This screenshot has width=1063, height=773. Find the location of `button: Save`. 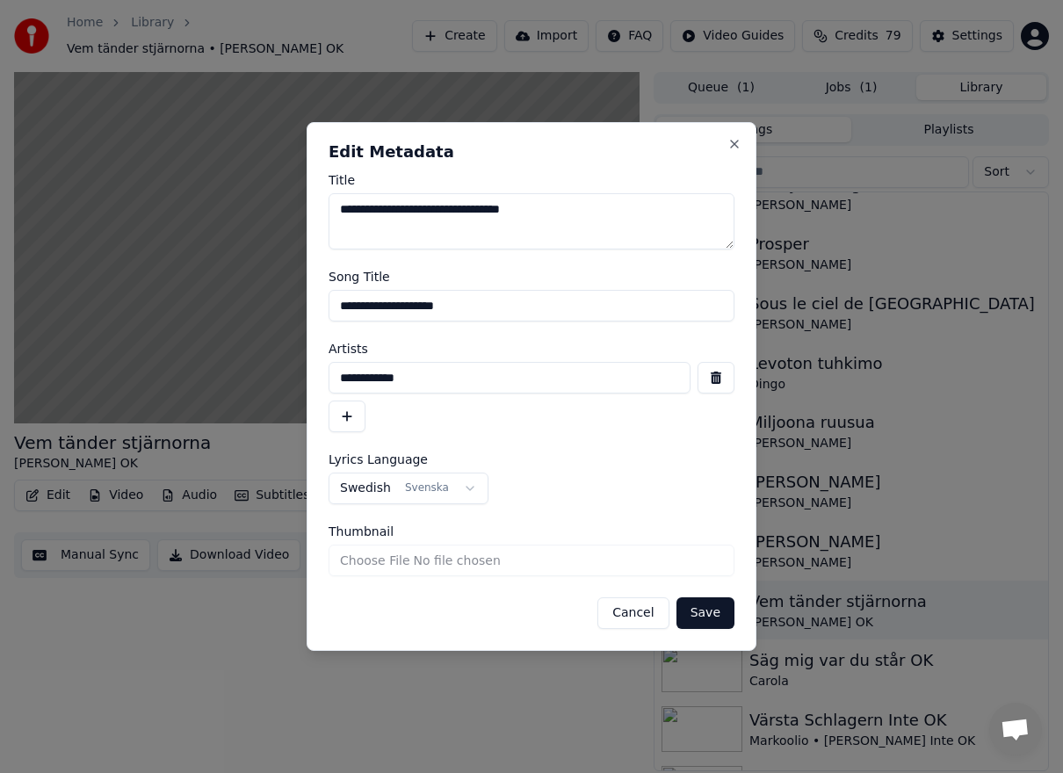

button: Save is located at coordinates (706, 613).